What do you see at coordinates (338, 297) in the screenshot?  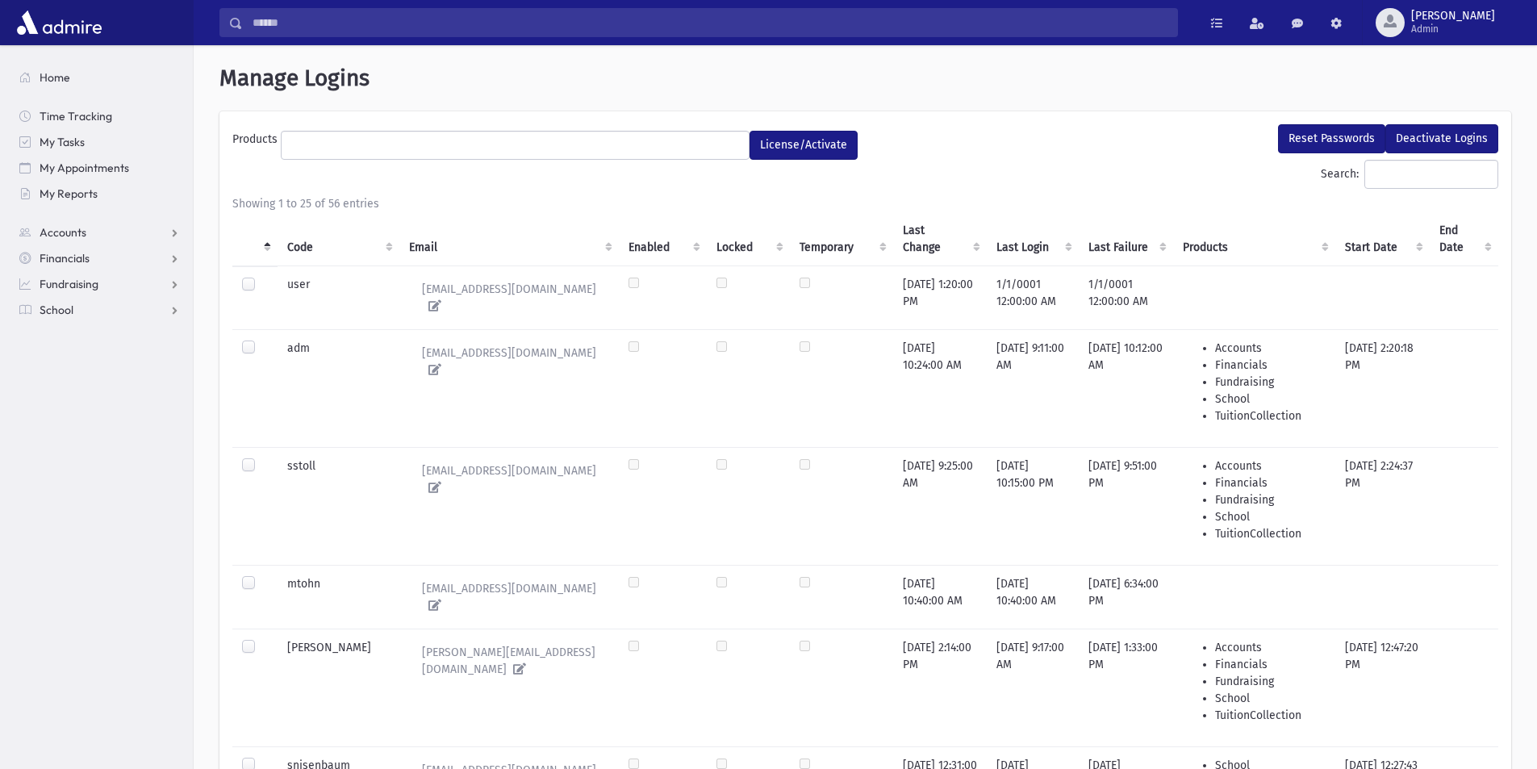 I see `td: user` at bounding box center [338, 297].